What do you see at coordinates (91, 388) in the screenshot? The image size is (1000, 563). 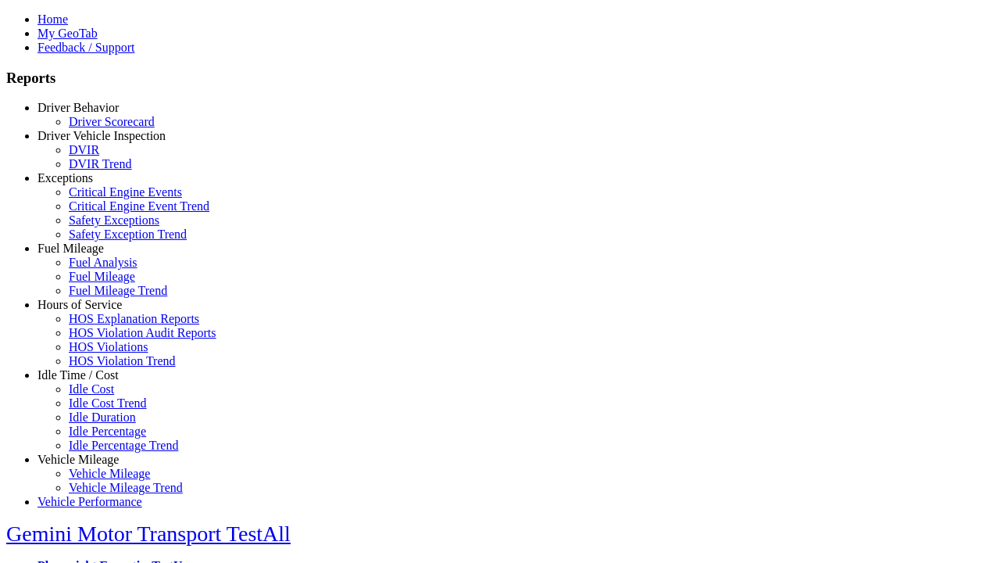 I see `a: Idle Cost` at bounding box center [91, 388].